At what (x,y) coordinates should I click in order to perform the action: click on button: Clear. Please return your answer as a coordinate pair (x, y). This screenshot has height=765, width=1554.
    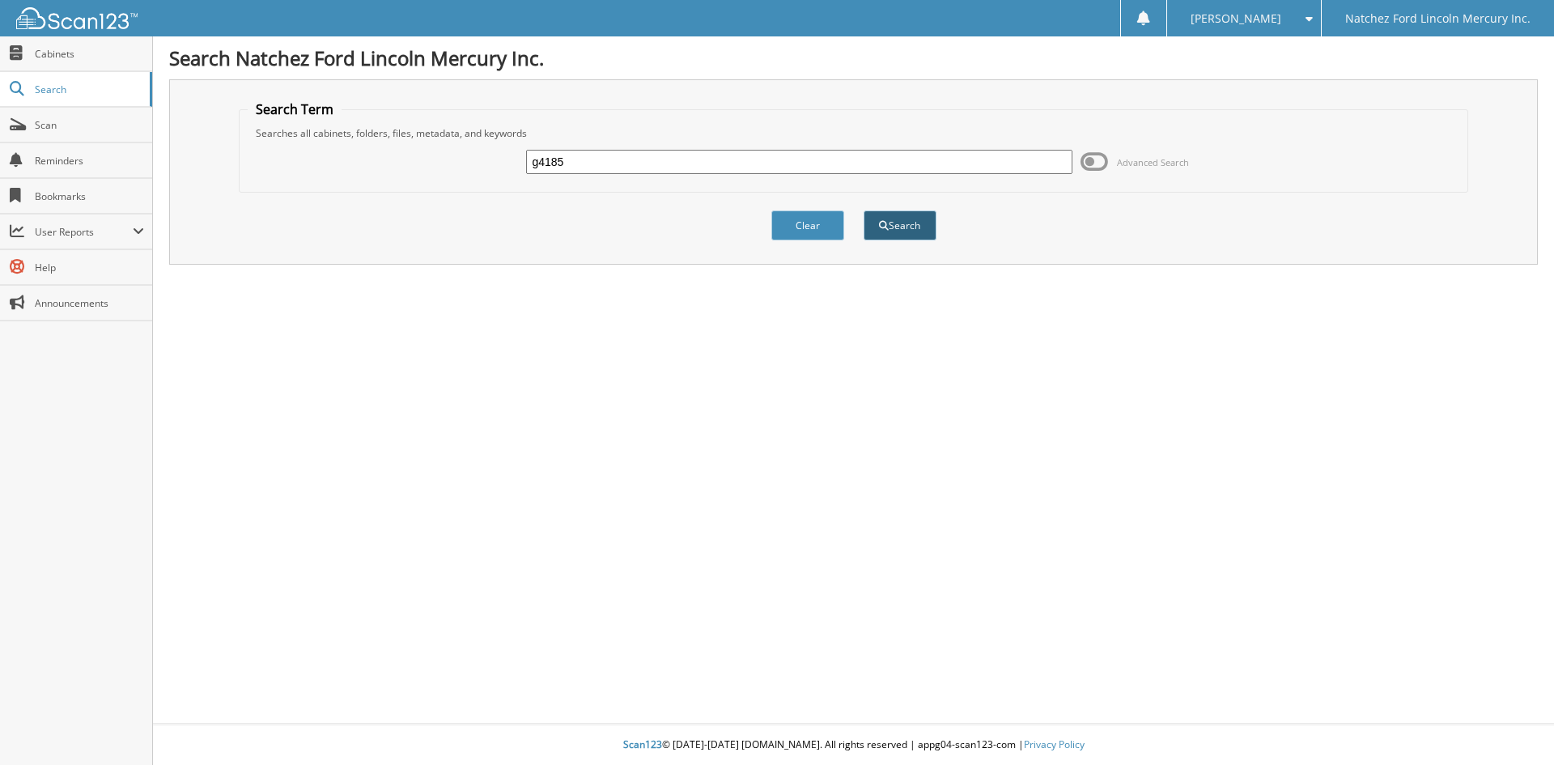
    Looking at the image, I should click on (808, 225).